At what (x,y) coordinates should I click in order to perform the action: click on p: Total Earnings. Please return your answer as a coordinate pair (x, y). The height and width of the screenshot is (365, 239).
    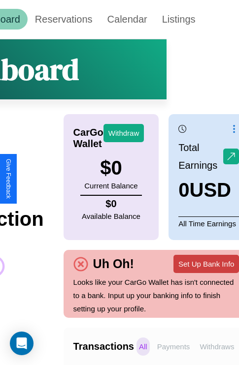
    Looking at the image, I should click on (200, 157).